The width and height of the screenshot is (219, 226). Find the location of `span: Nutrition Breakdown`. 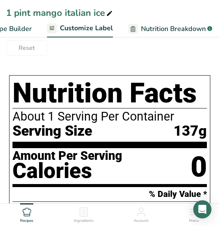

span: Nutrition Breakdown is located at coordinates (173, 29).